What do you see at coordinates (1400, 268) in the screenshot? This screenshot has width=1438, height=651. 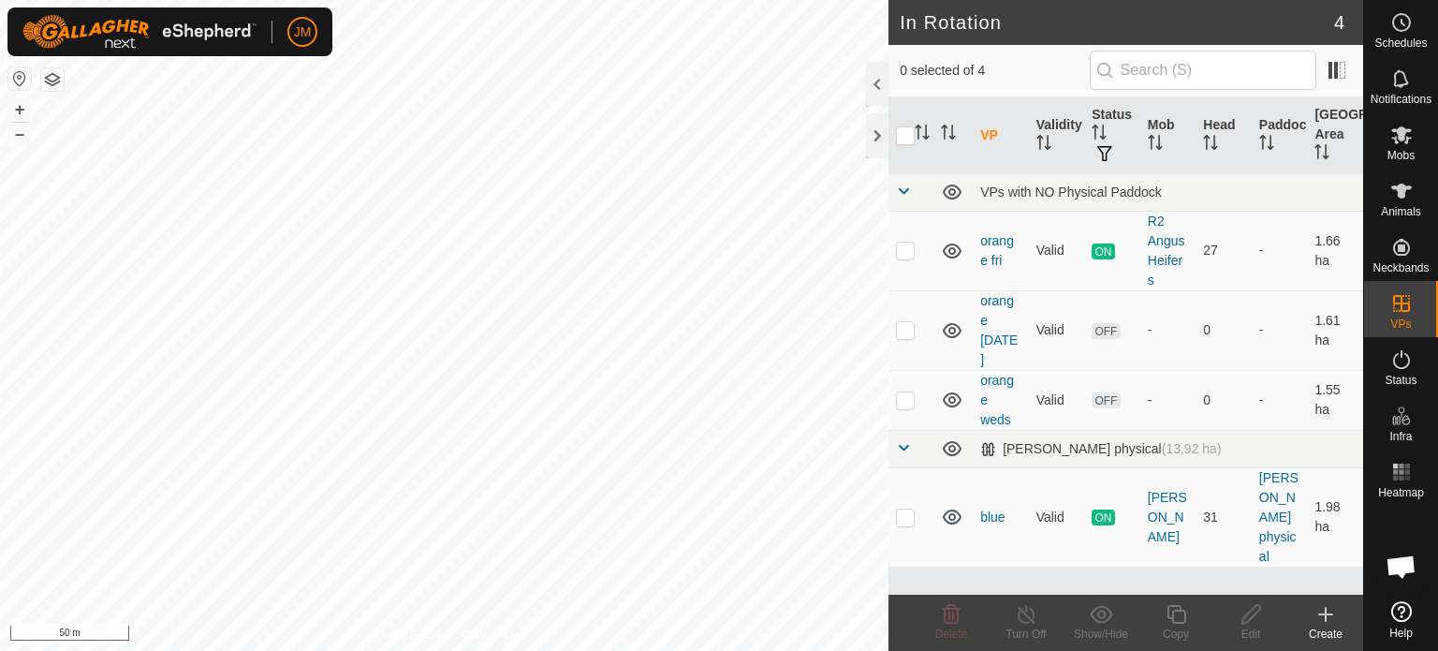 I see `span: Neckbands` at bounding box center [1400, 268].